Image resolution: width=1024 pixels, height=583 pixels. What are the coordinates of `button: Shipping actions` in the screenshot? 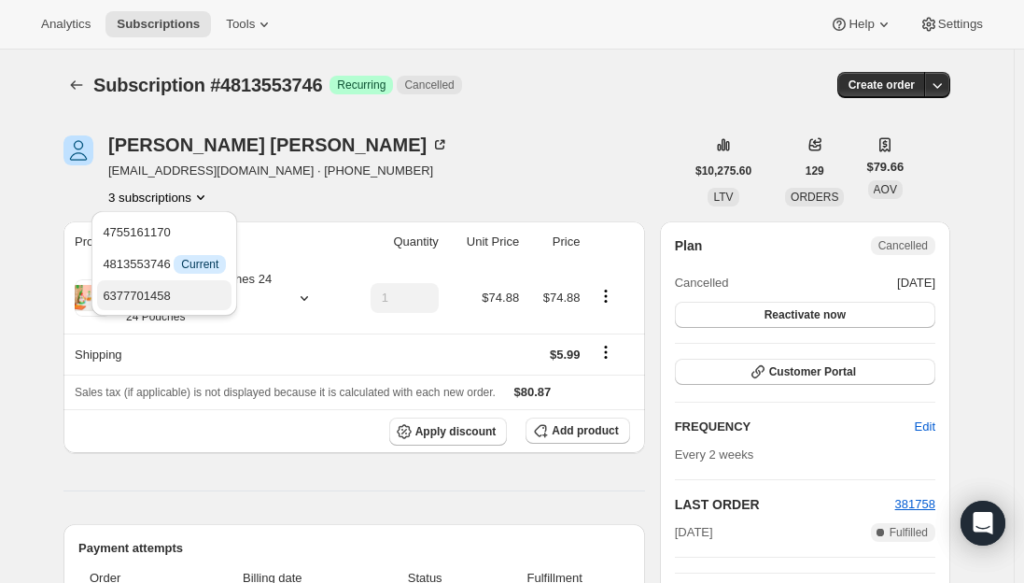 It's located at (606, 352).